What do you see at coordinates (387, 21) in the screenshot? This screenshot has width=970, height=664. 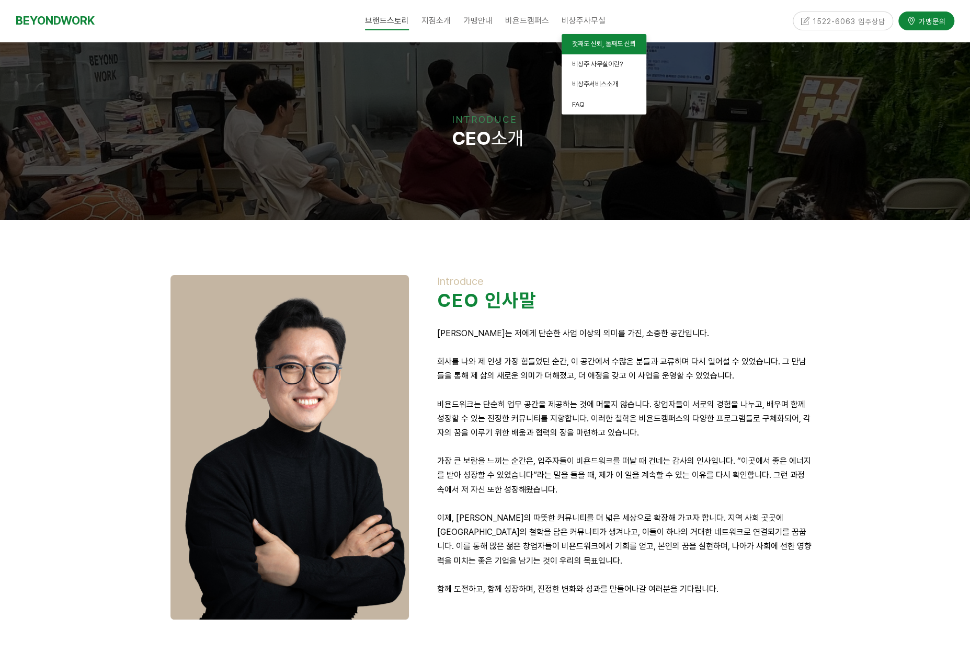 I see `a: 브랜드스토리` at bounding box center [387, 21].